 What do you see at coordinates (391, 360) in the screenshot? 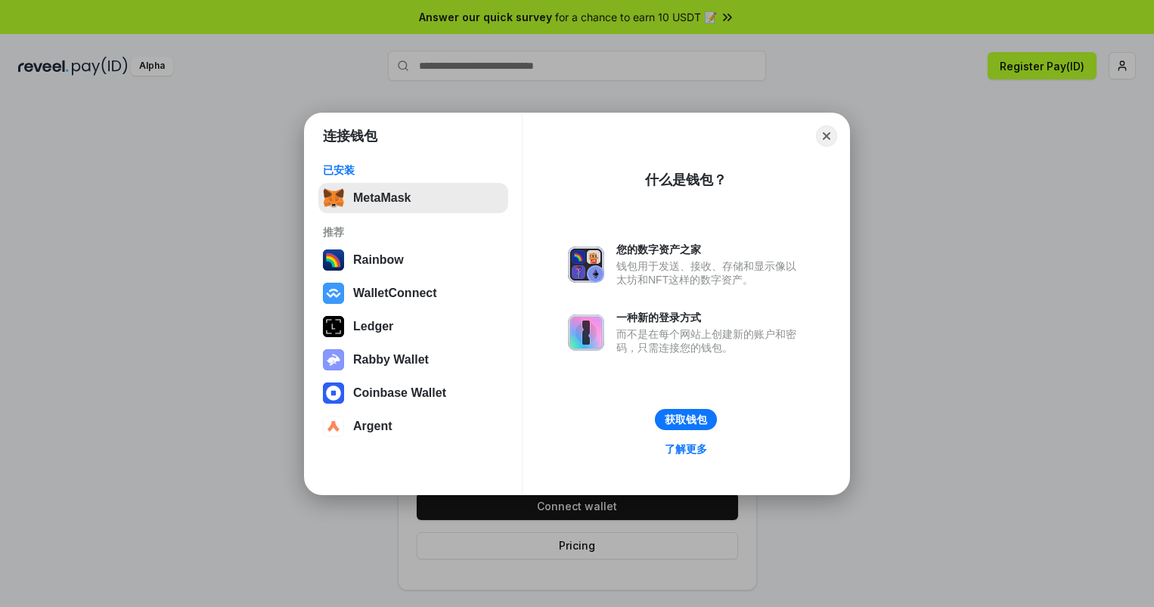
I see `div: Rabby Wallet` at bounding box center [391, 360].